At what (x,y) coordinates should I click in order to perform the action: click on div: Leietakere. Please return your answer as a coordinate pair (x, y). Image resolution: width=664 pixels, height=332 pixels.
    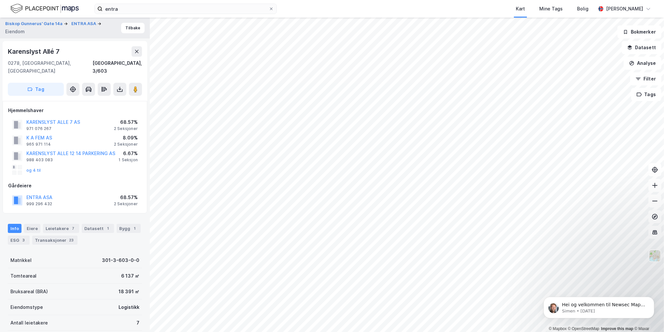
    Looking at the image, I should click on (61, 228).